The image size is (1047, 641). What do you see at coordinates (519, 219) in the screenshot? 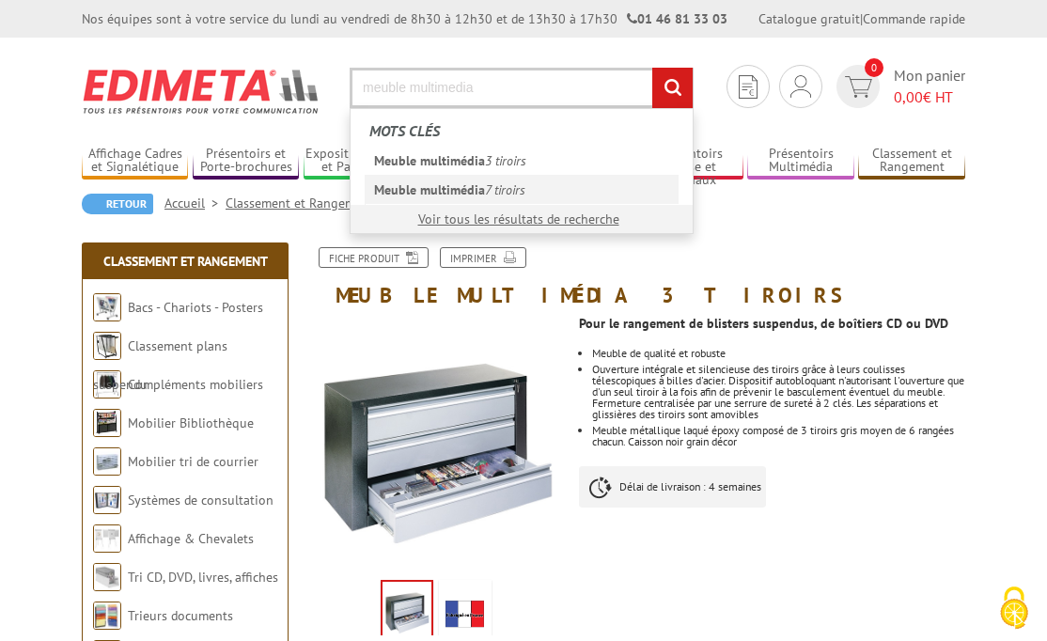
I see `a: Voir tous les résultats de recherche` at bounding box center [519, 219].